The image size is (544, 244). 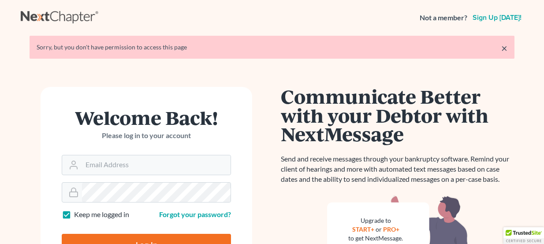 What do you see at coordinates (156, 165) in the screenshot?
I see `input: Email Address` at bounding box center [156, 165].